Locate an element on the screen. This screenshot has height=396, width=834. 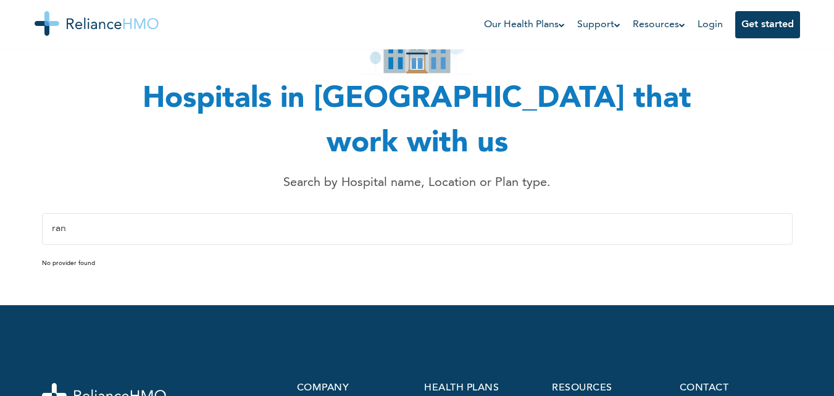
input: Enter Hospital name, location or plan type... is located at coordinates (417, 228).